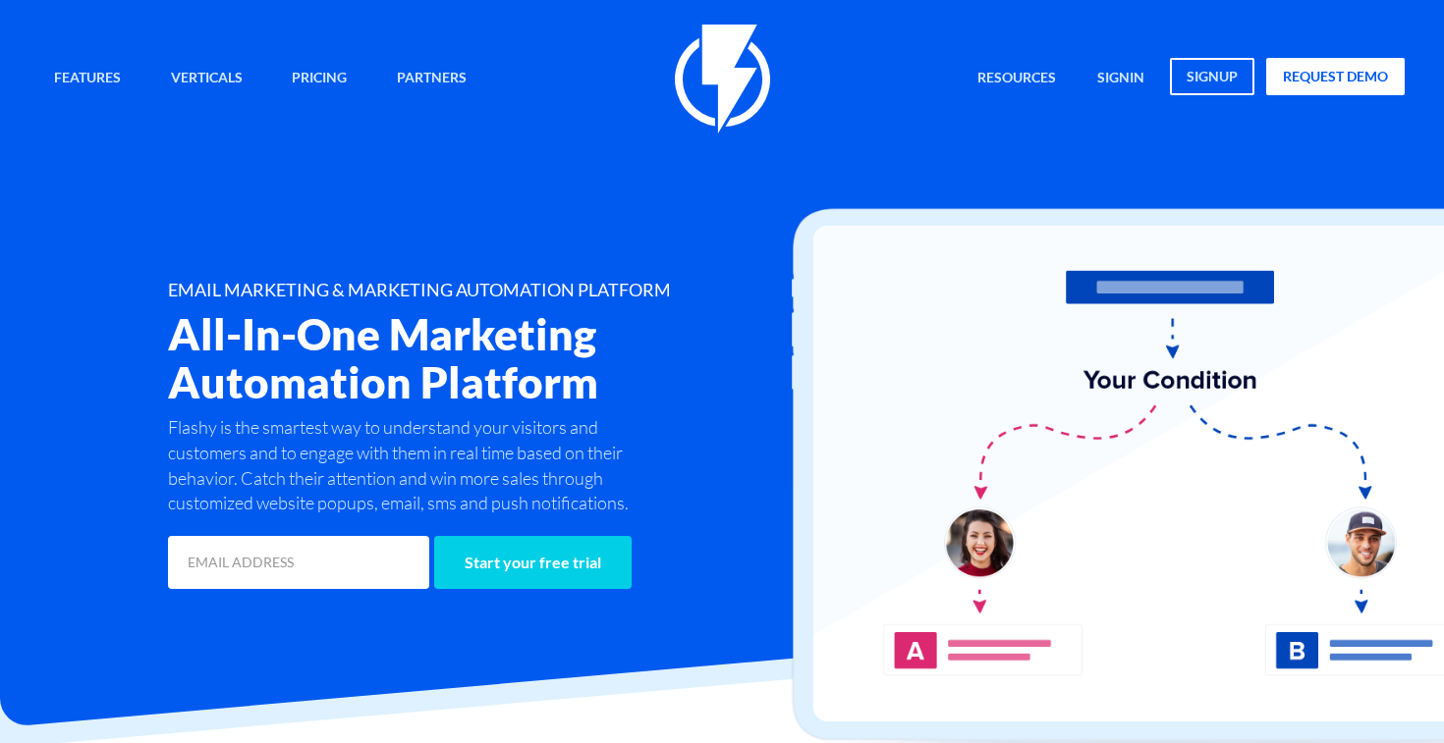 The height and width of the screenshot is (743, 1444). Describe the element at coordinates (409, 465) in the screenshot. I see `p: Flashy is the smartest way to understand your visitors and customers and to engage with them in r...` at that location.